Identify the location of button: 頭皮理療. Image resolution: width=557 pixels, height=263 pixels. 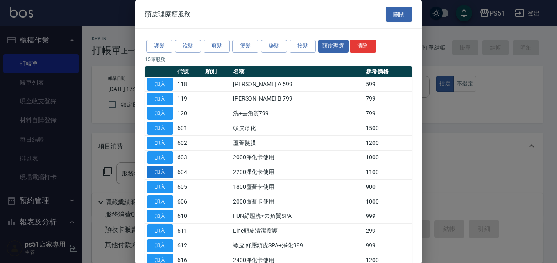
(333, 46).